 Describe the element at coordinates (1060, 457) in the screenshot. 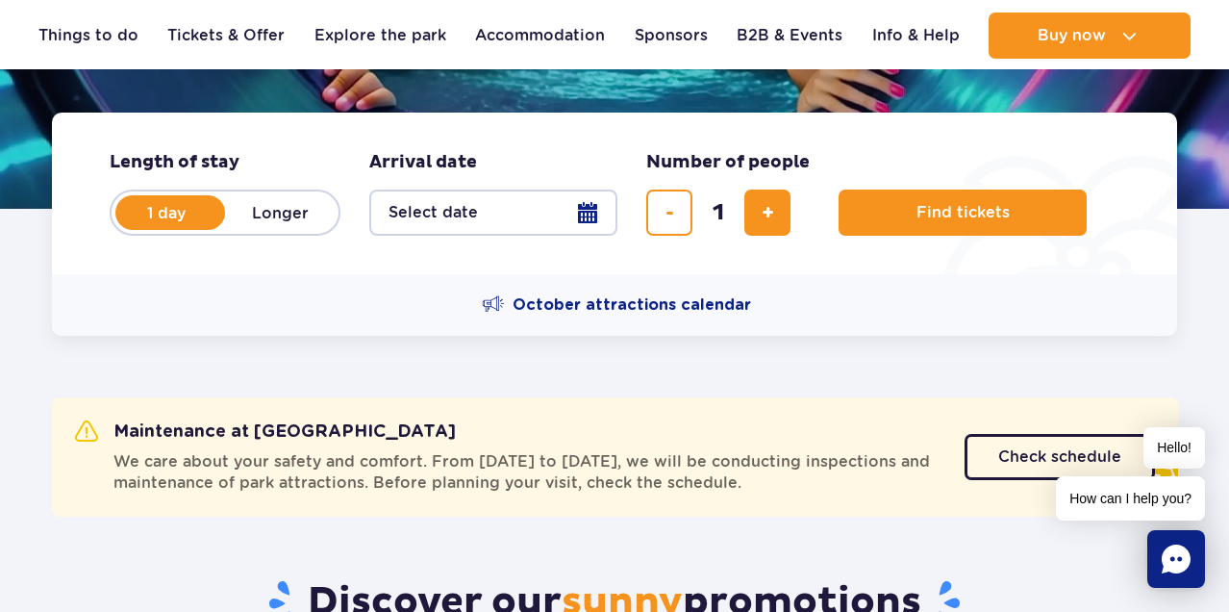

I see `span: Check schedule` at that location.